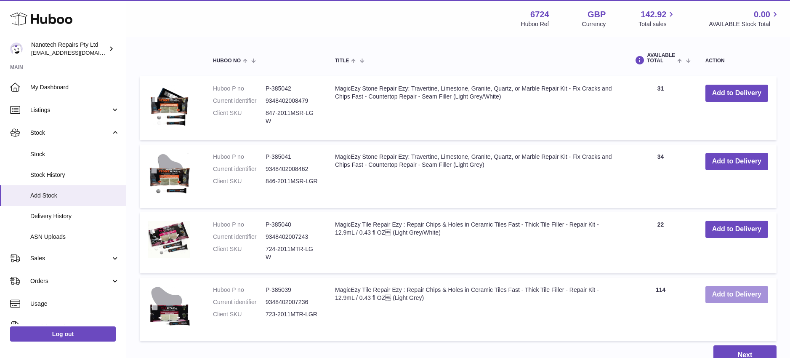 Image resolution: width=790 pixels, height=358 pixels. I want to click on dd: 9348402007236, so click(292, 302).